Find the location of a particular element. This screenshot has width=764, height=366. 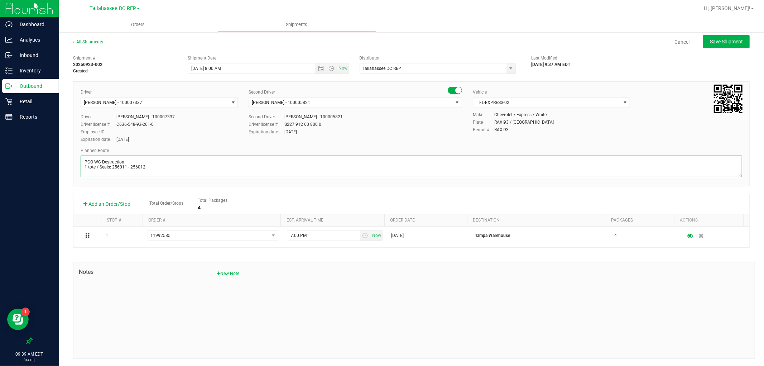

a: All Shipments is located at coordinates (88, 42).